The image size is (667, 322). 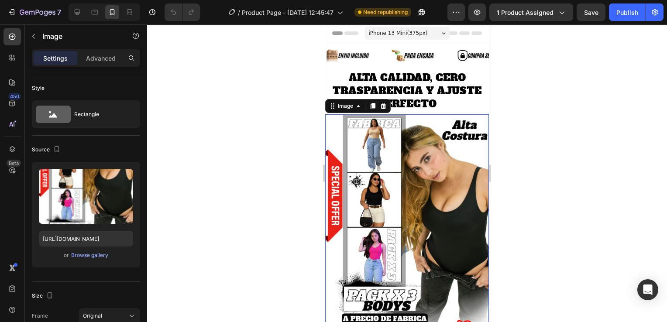 What do you see at coordinates (40, 316) in the screenshot?
I see `label: Frame` at bounding box center [40, 316].